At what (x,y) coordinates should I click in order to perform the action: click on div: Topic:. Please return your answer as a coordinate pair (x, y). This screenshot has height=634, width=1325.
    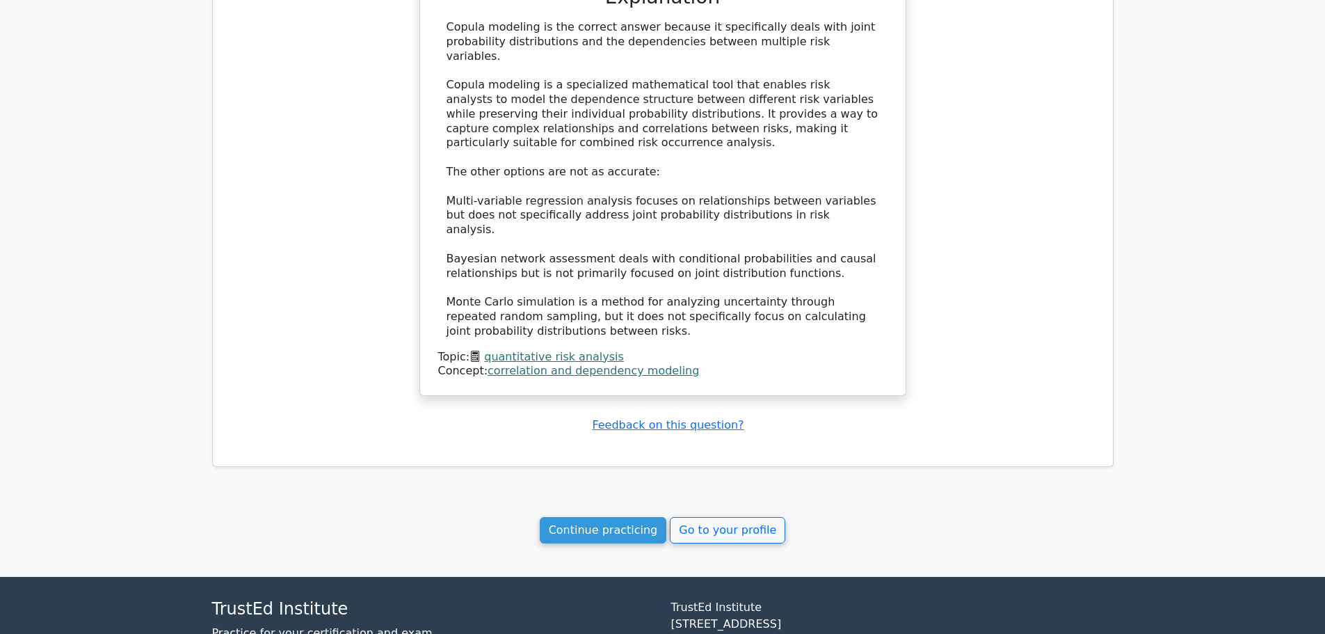
    Looking at the image, I should click on (663, 357).